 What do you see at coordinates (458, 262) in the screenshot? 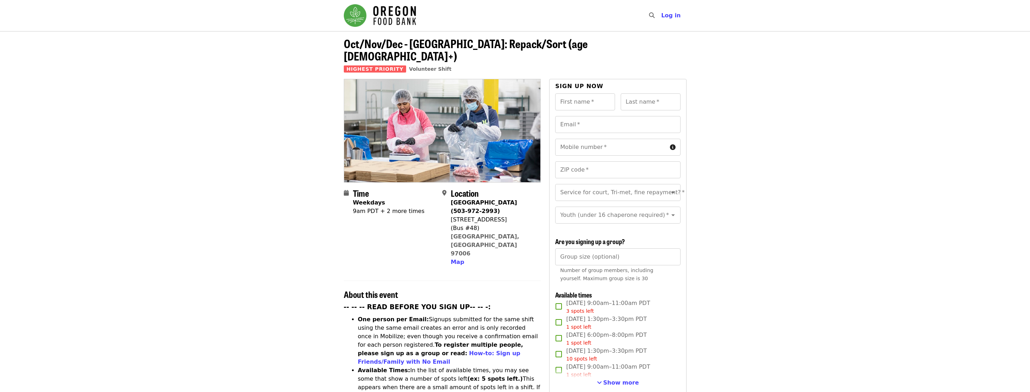
I see `button: Map` at bounding box center [458, 262].